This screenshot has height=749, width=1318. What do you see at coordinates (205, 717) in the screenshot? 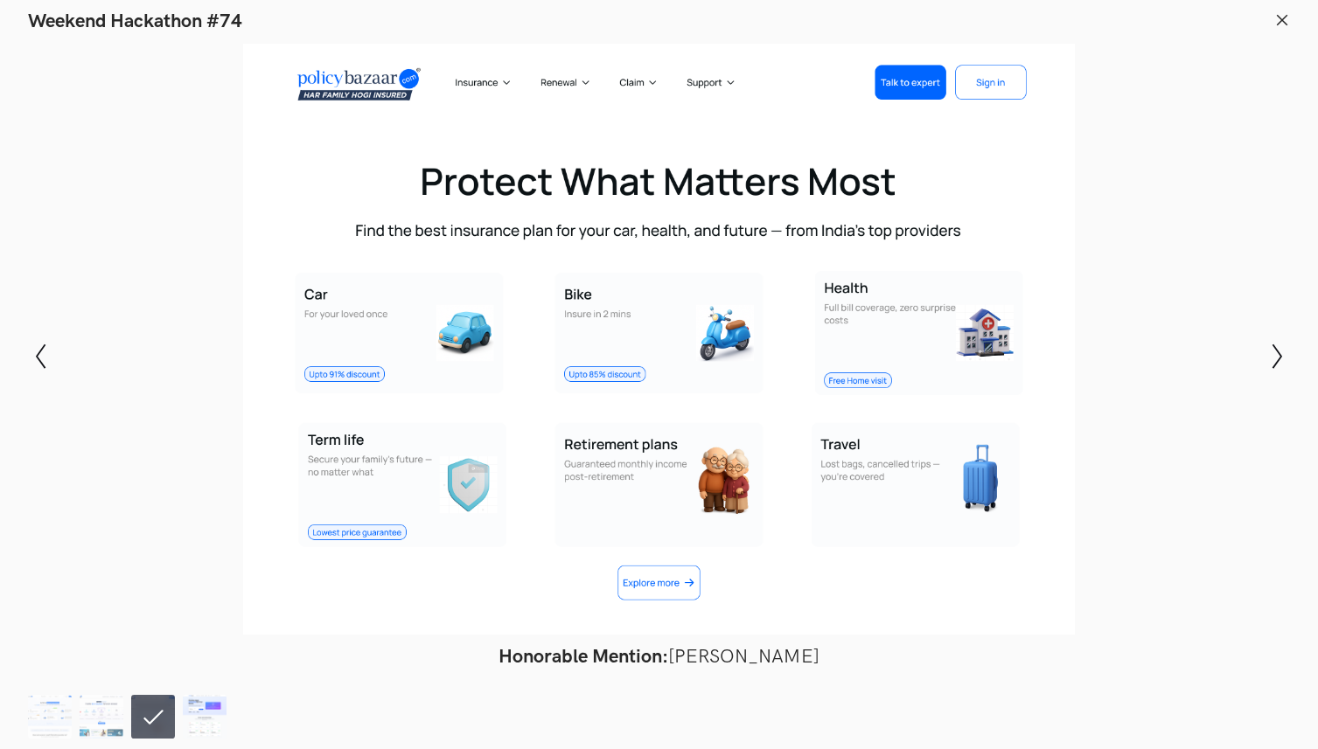
I see `img: Policy_Bazaar_Redesigned.png` at bounding box center [205, 717].